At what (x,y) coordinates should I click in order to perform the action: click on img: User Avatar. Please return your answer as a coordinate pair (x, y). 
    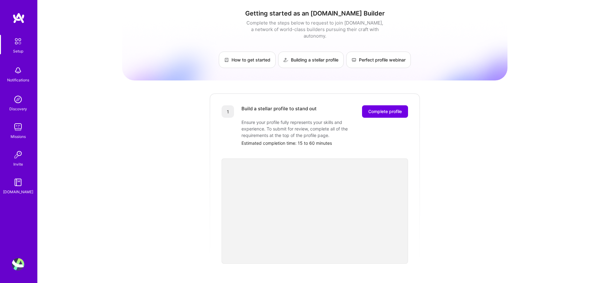
    Looking at the image, I should click on (18, 265).